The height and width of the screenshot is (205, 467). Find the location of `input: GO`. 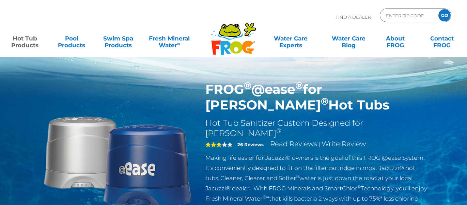

input: GO is located at coordinates (444, 15).